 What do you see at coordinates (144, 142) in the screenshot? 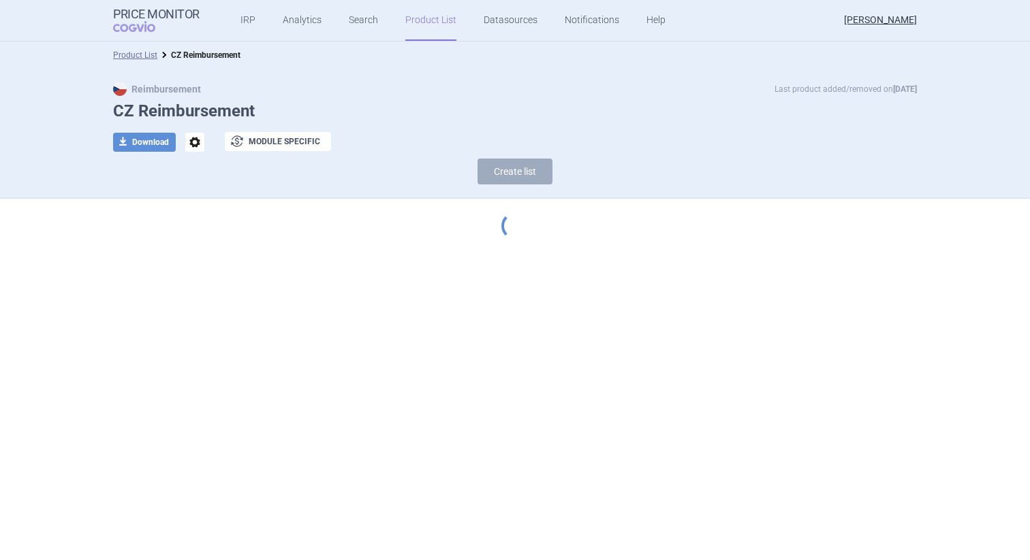
I see `button: Download` at bounding box center [144, 142].